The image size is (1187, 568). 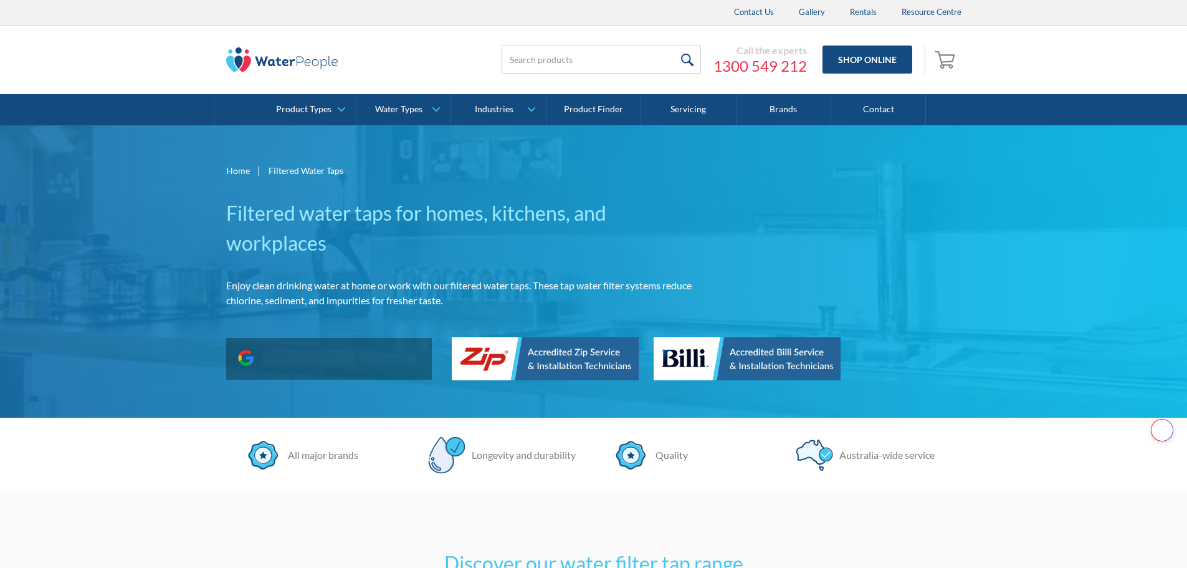 I want to click on a: Servicing, so click(x=688, y=110).